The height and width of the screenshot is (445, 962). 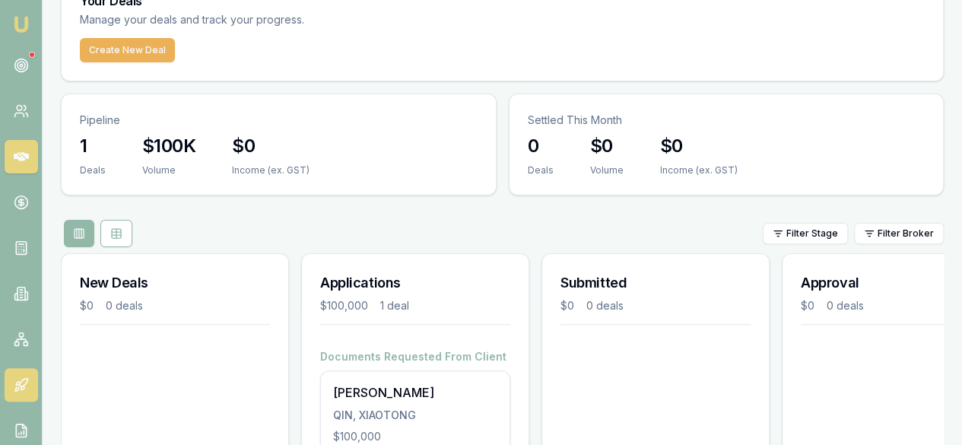 What do you see at coordinates (275, 20) in the screenshot?
I see `p: Manage your deals and track your progress.` at bounding box center [275, 20].